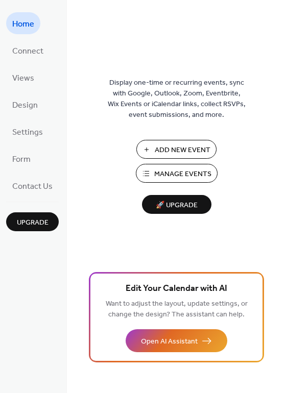  I want to click on a: Contact Us, so click(32, 185).